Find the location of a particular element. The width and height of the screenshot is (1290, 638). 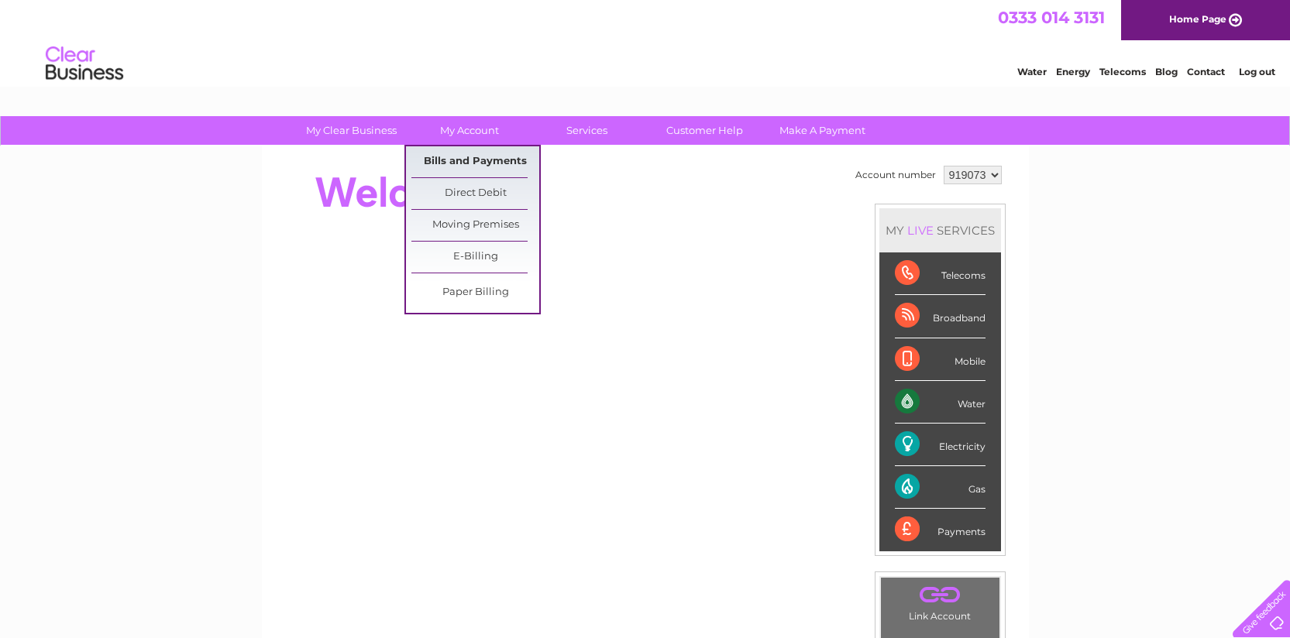

a: E-Billing is located at coordinates (475, 257).